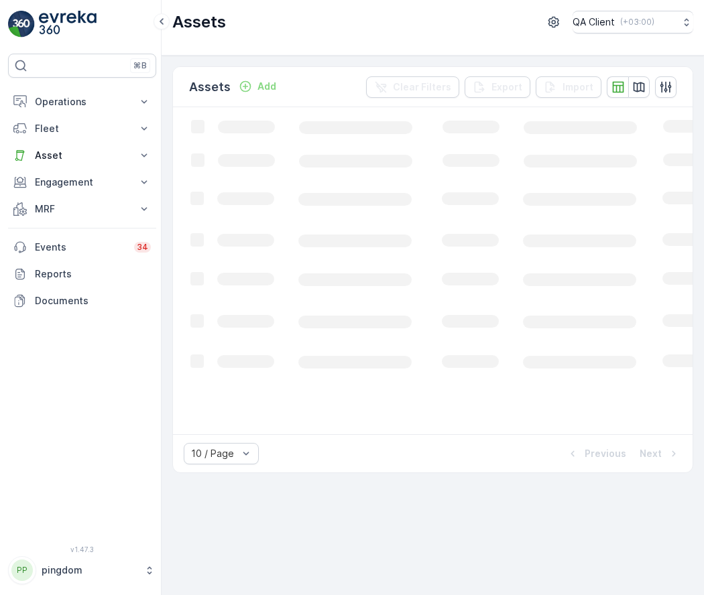 Image resolution: width=704 pixels, height=595 pixels. Describe the element at coordinates (82, 274) in the screenshot. I see `a: Reports` at that location.